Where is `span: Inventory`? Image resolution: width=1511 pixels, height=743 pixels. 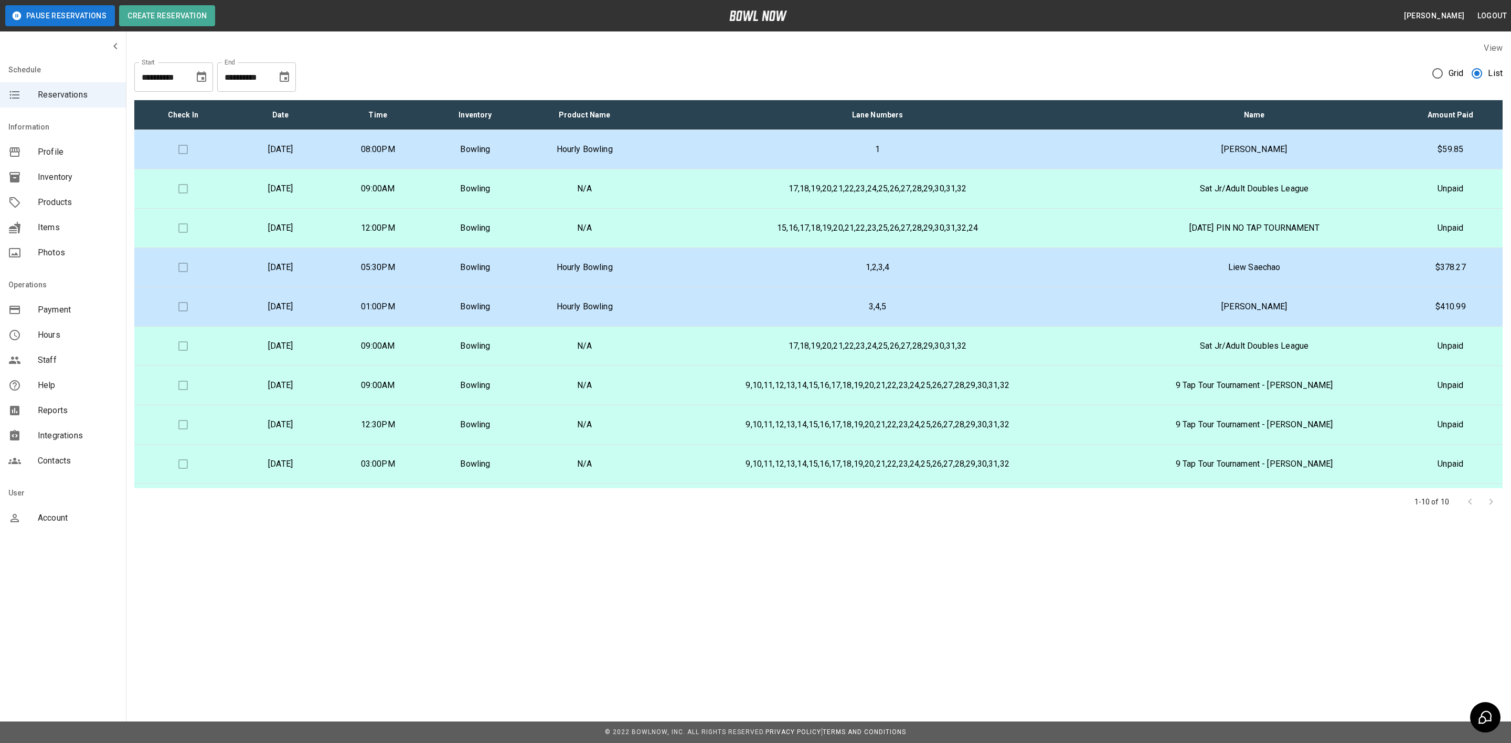 span: Inventory is located at coordinates (78, 177).